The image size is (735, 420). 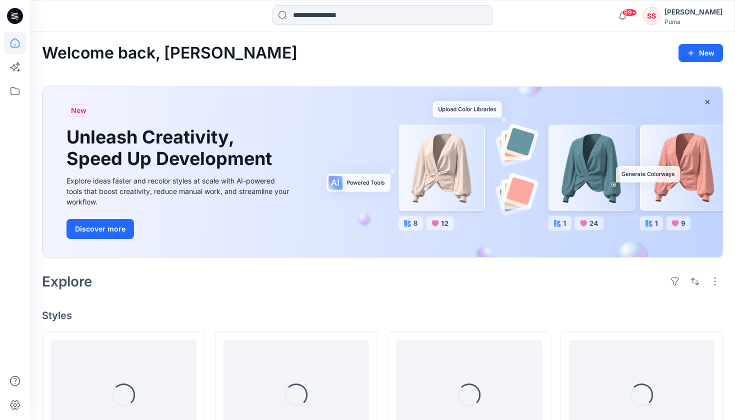 I want to click on button: New, so click(x=700, y=53).